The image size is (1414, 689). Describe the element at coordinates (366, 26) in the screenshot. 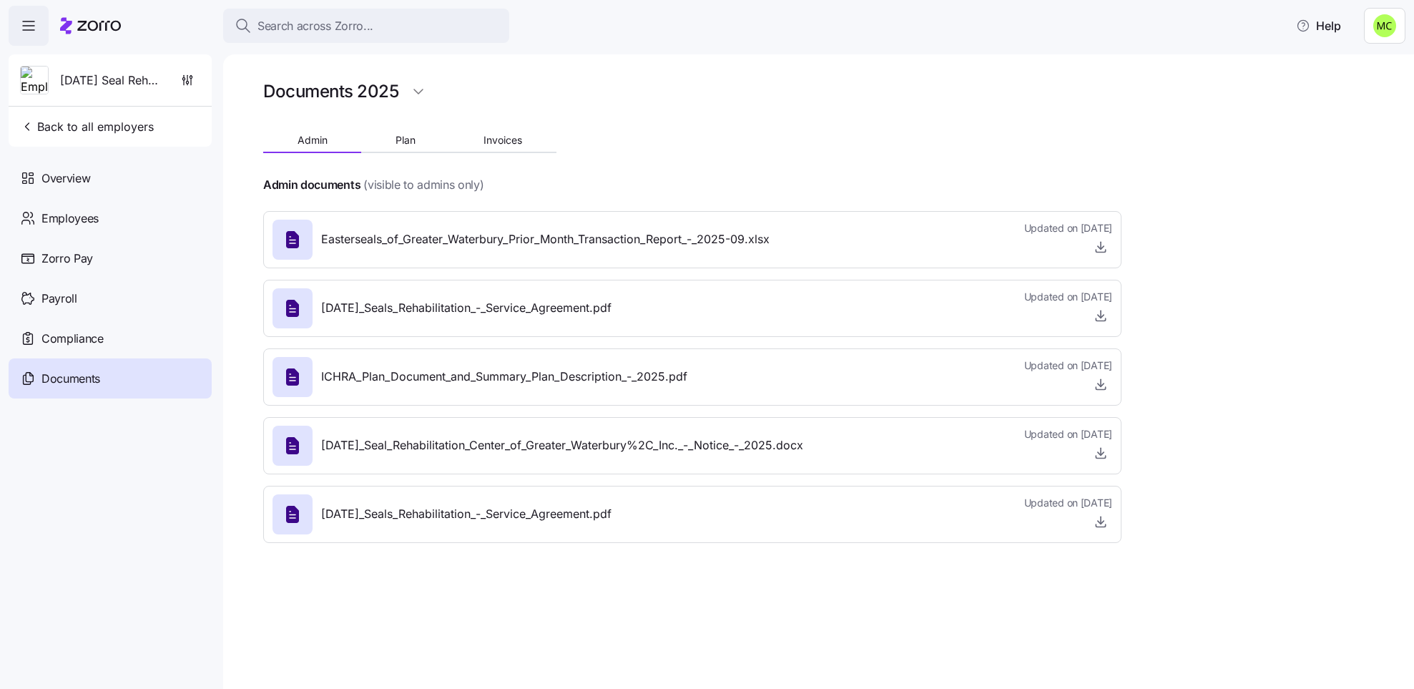

I see `button: Search across Zorro...` at that location.